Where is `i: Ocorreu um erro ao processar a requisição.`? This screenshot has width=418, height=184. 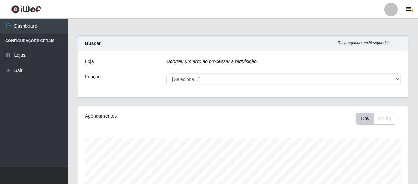
i: Ocorreu um erro ao processar a requisição. is located at coordinates (212, 62).